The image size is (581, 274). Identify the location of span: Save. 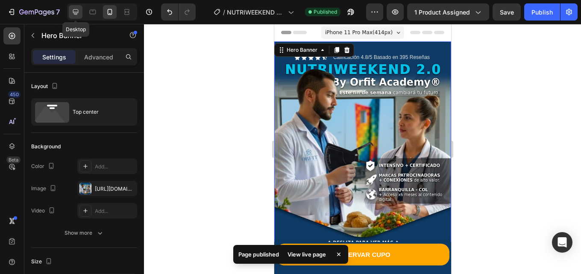
(506, 12).